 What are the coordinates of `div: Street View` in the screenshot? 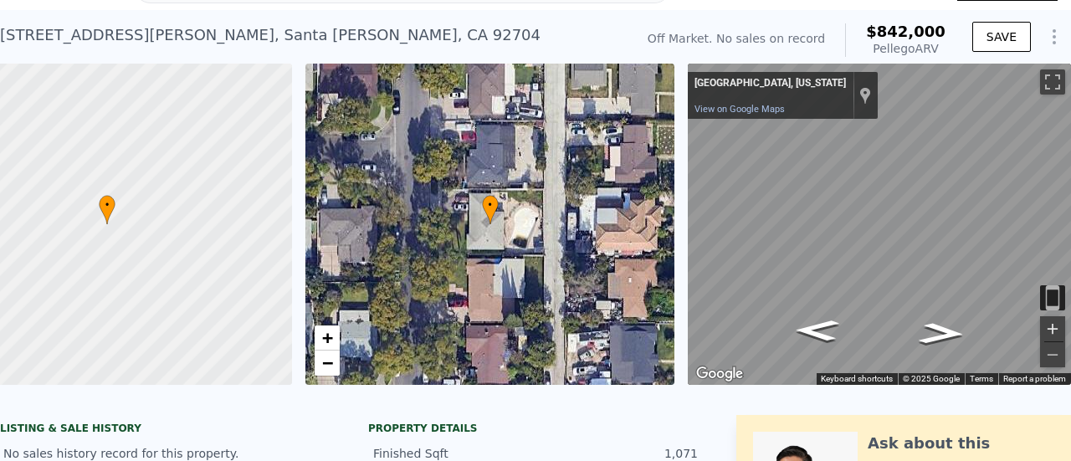 It's located at (879, 224).